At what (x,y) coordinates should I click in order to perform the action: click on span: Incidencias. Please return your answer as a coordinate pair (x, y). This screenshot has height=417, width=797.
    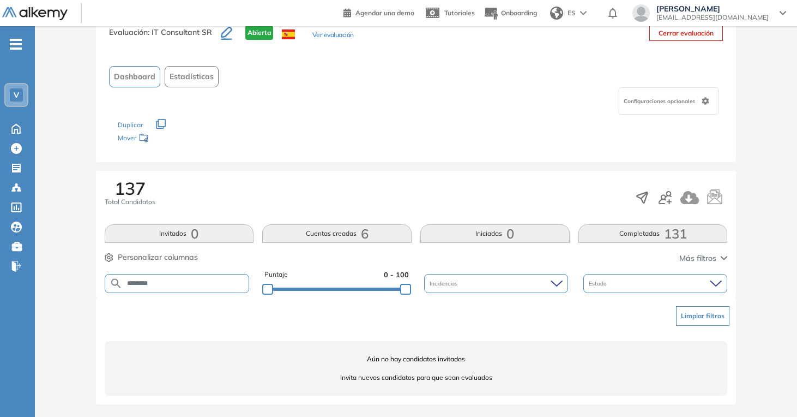
    Looking at the image, I should click on (444, 283).